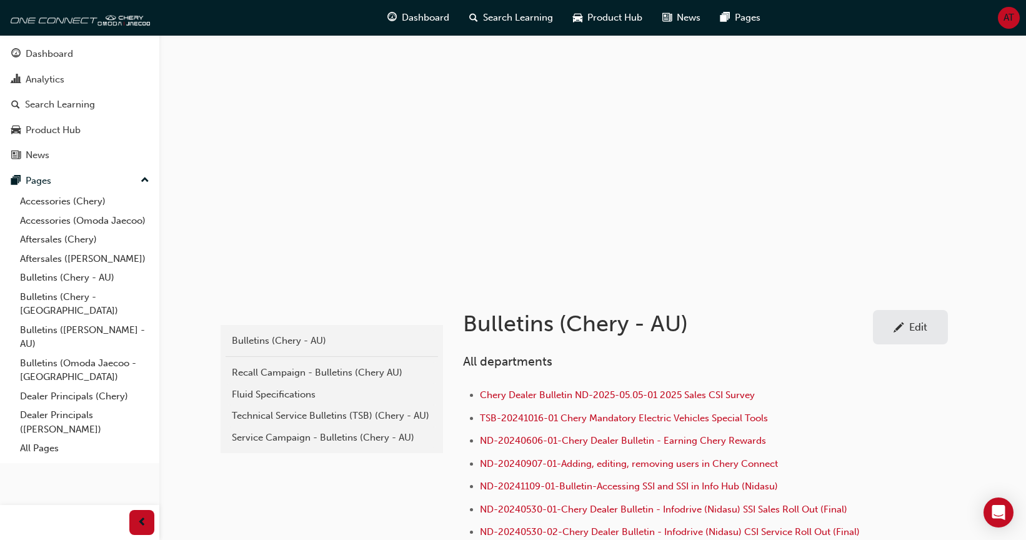 This screenshot has height=540, width=1026. I want to click on span: up-icon, so click(145, 181).